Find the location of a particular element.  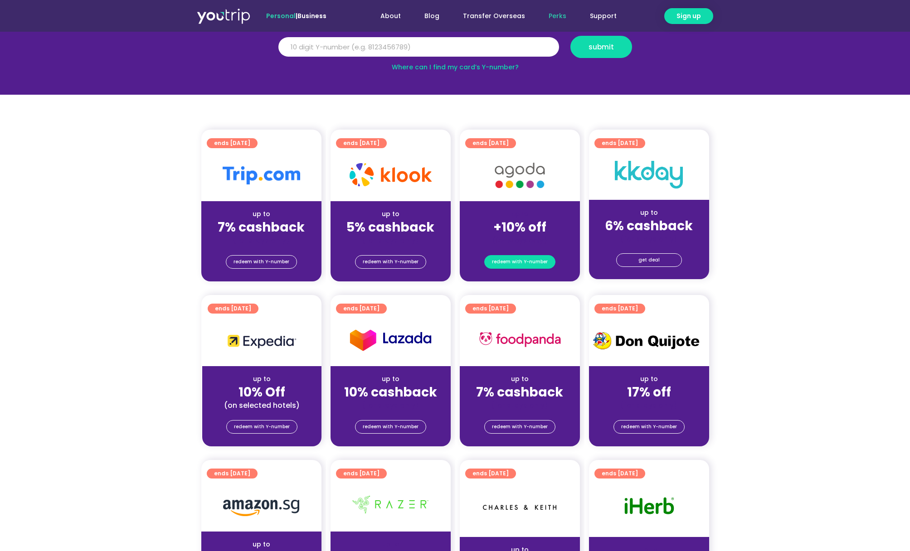

a: Where can I find my card’s Y-number? is located at coordinates (455, 67).